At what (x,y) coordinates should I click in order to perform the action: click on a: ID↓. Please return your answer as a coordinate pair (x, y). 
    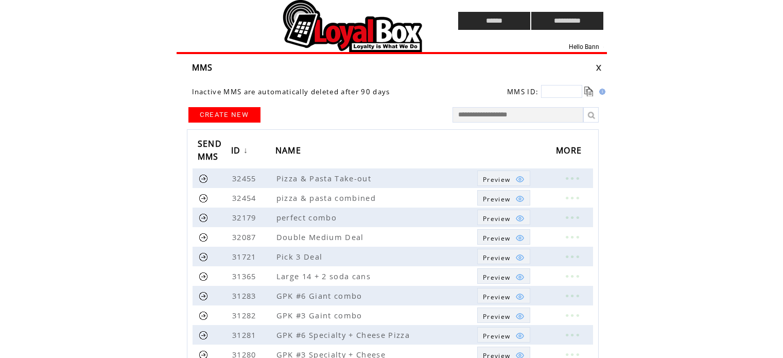
    Looking at the image, I should click on (241, 151).